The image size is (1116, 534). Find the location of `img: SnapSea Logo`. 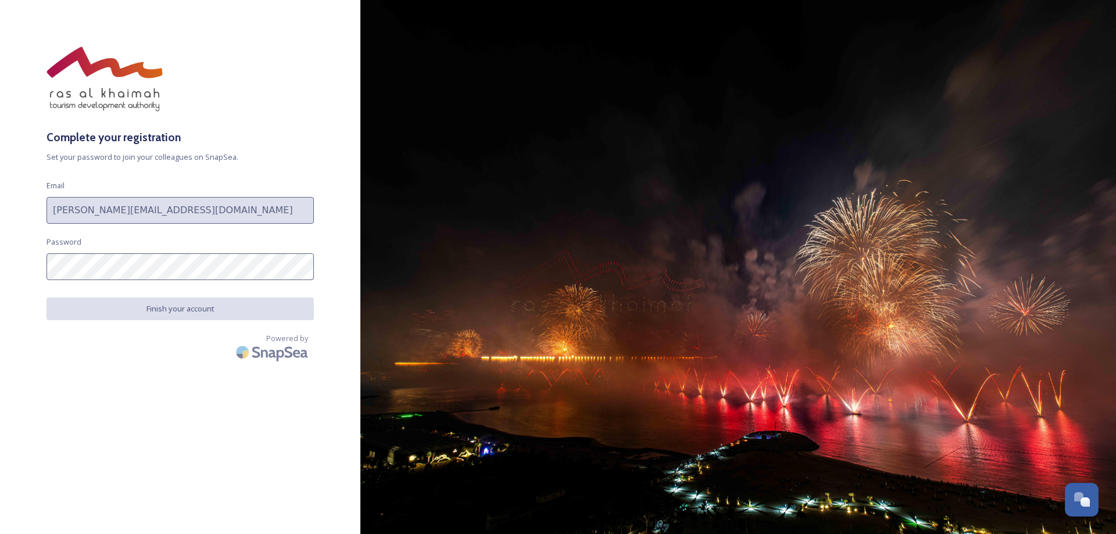

img: SnapSea Logo is located at coordinates (273, 352).